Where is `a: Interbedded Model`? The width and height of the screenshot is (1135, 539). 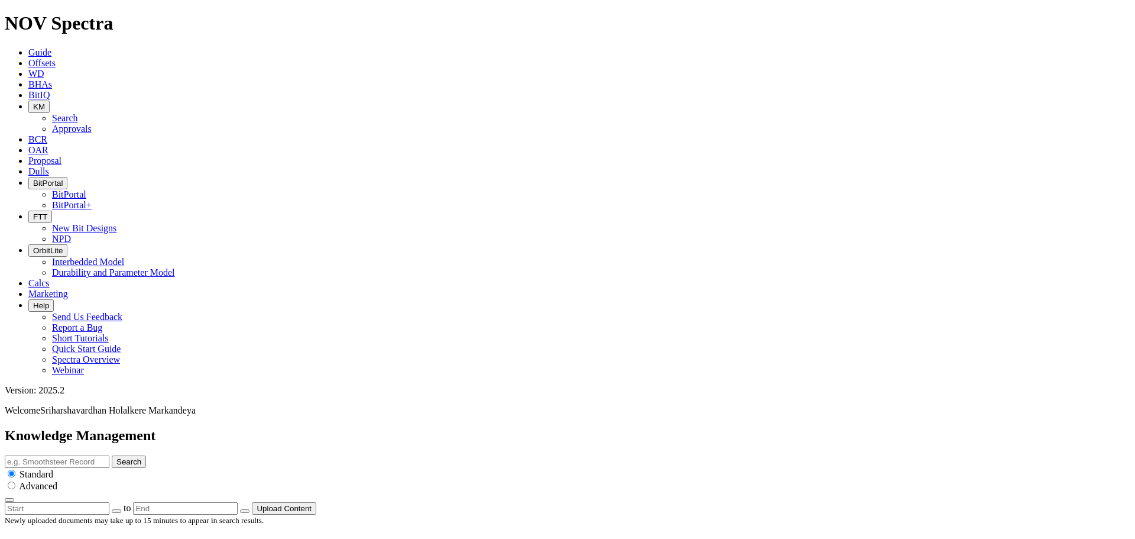
a: Interbedded Model is located at coordinates (88, 261).